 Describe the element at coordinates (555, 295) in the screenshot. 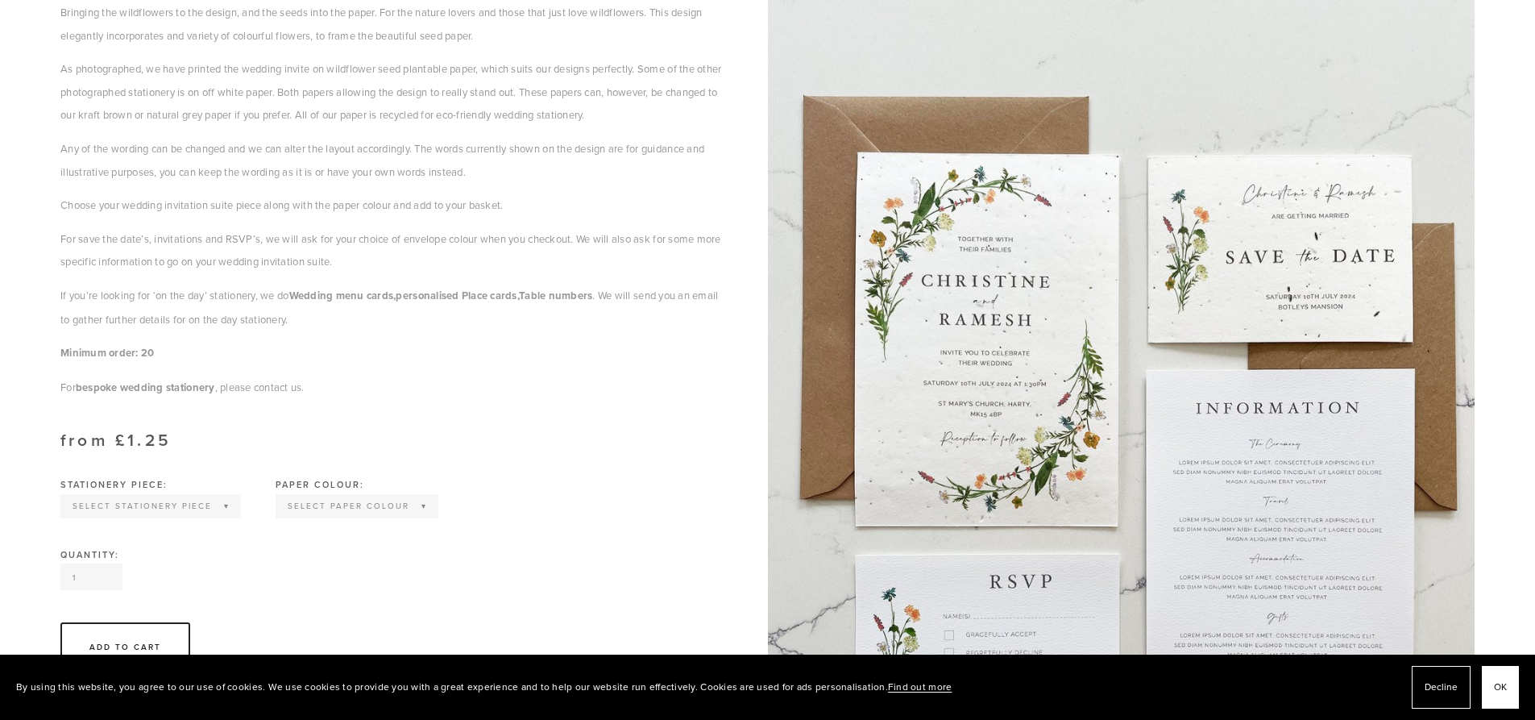

I see `strong: Table numbers` at that location.